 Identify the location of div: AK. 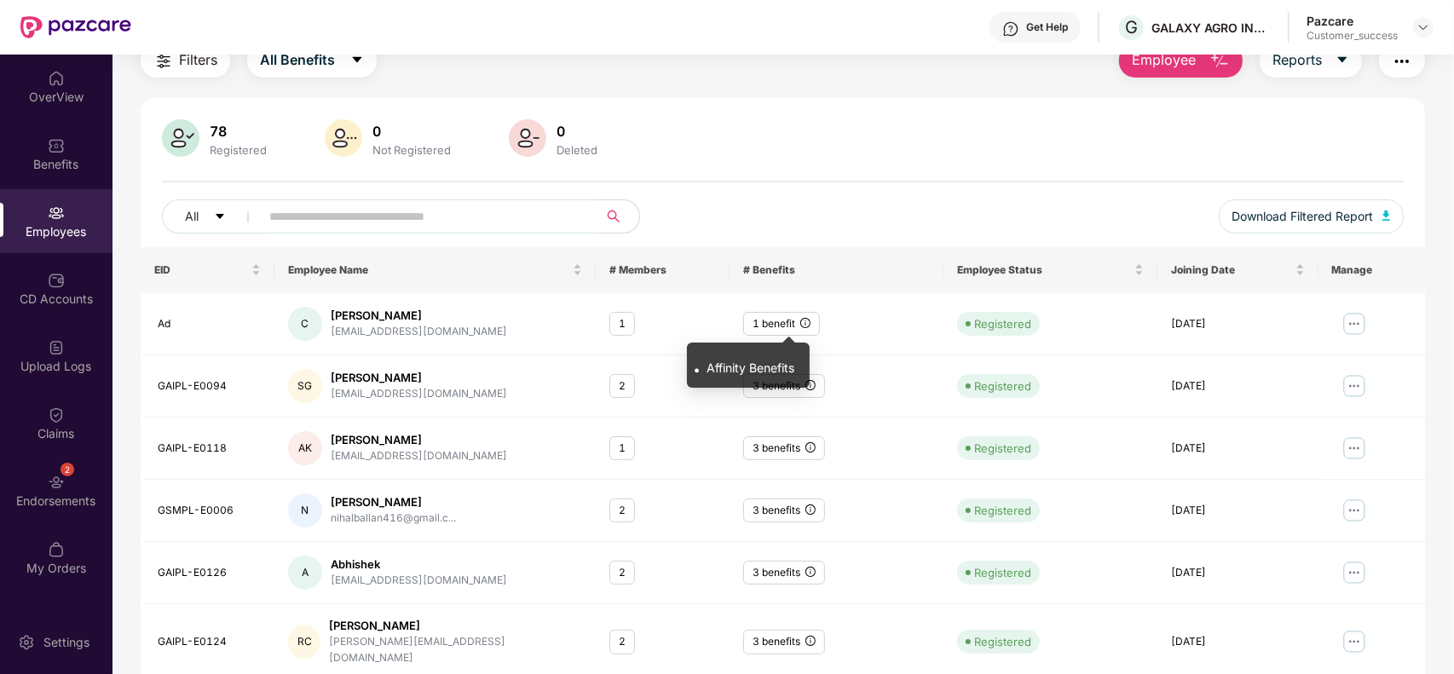
(305, 448).